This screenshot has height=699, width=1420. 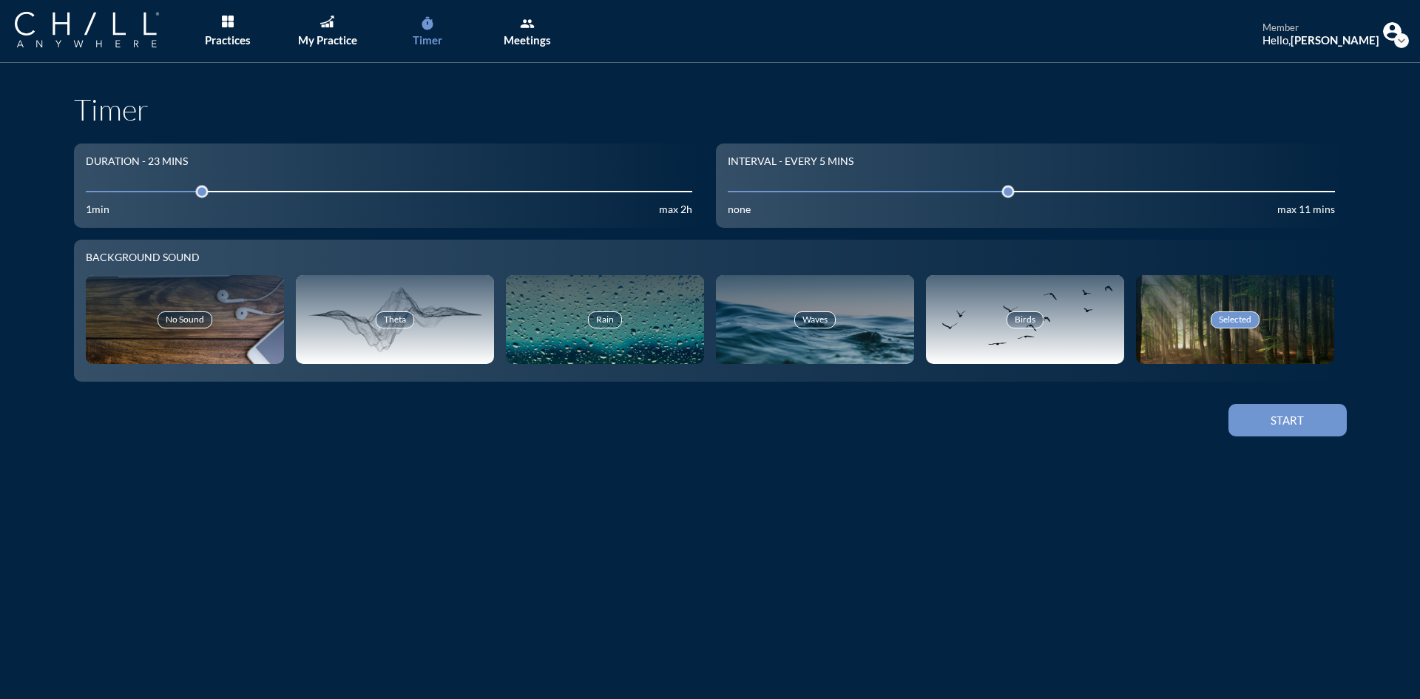 What do you see at coordinates (790, 161) in the screenshot?
I see `div: Interval - Every 5 mins` at bounding box center [790, 161].